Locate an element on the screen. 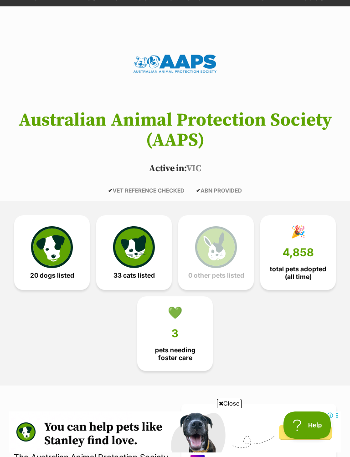 This screenshot has height=457, width=350. a: 0 other pets listed is located at coordinates (216, 253).